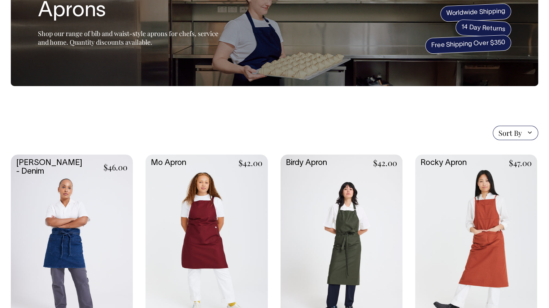  What do you see at coordinates (510, 133) in the screenshot?
I see `span: Sort By` at bounding box center [510, 133].